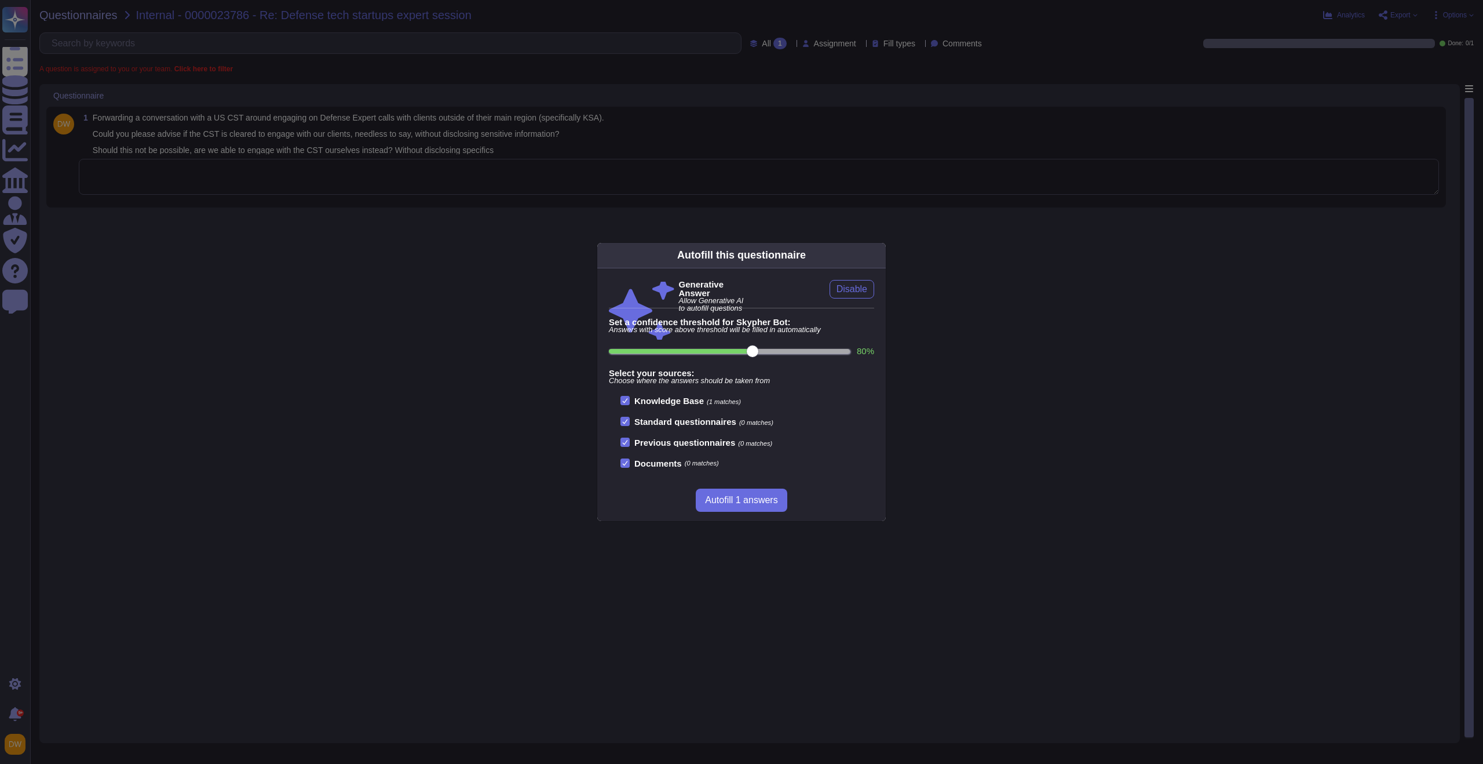 This screenshot has height=764, width=1483. What do you see at coordinates (685, 421) in the screenshot?
I see `b: Standard questionnaires` at bounding box center [685, 421].